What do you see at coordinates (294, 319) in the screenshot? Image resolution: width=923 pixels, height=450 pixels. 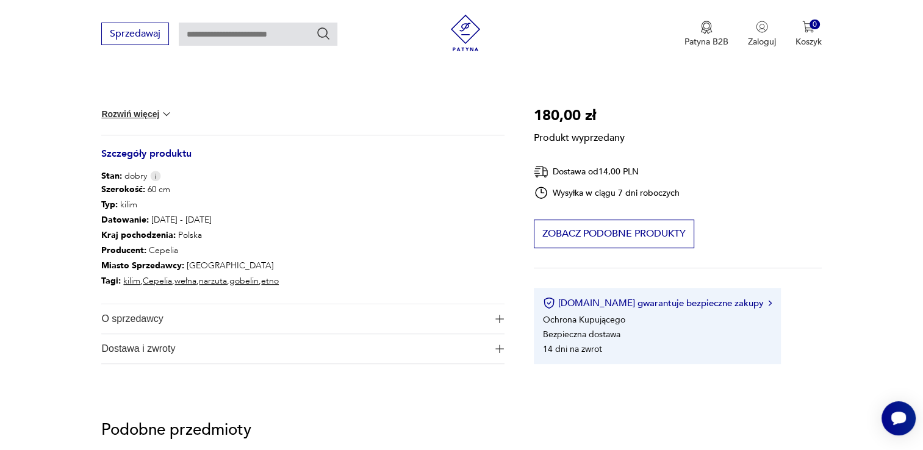 I see `span: O sprzedawcy` at bounding box center [294, 319].